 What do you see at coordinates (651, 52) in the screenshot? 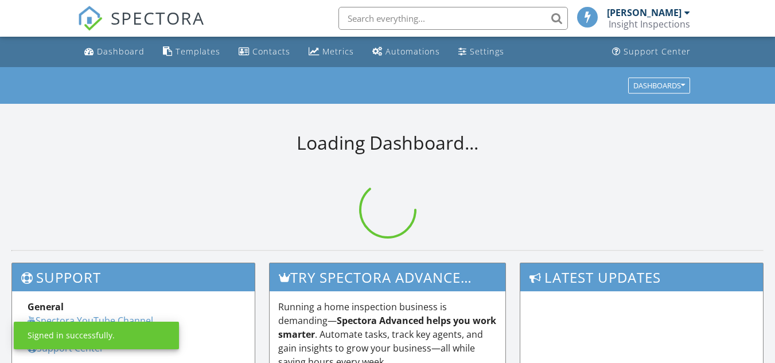
I see `a: Support Center` at bounding box center [651, 52].